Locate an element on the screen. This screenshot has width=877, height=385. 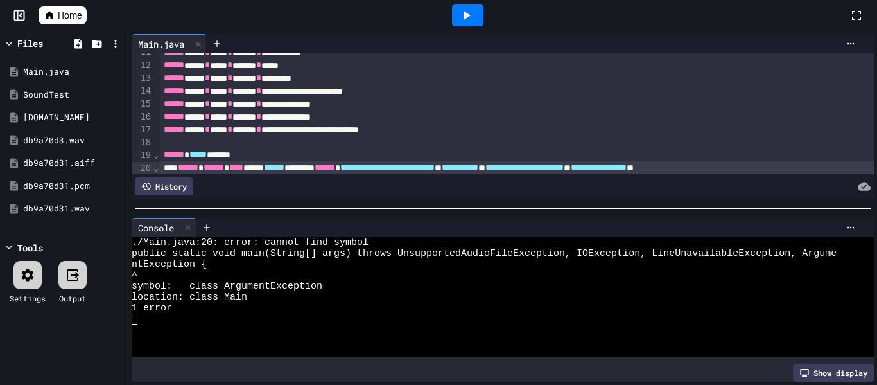
span: location: class Main is located at coordinates (190, 297).